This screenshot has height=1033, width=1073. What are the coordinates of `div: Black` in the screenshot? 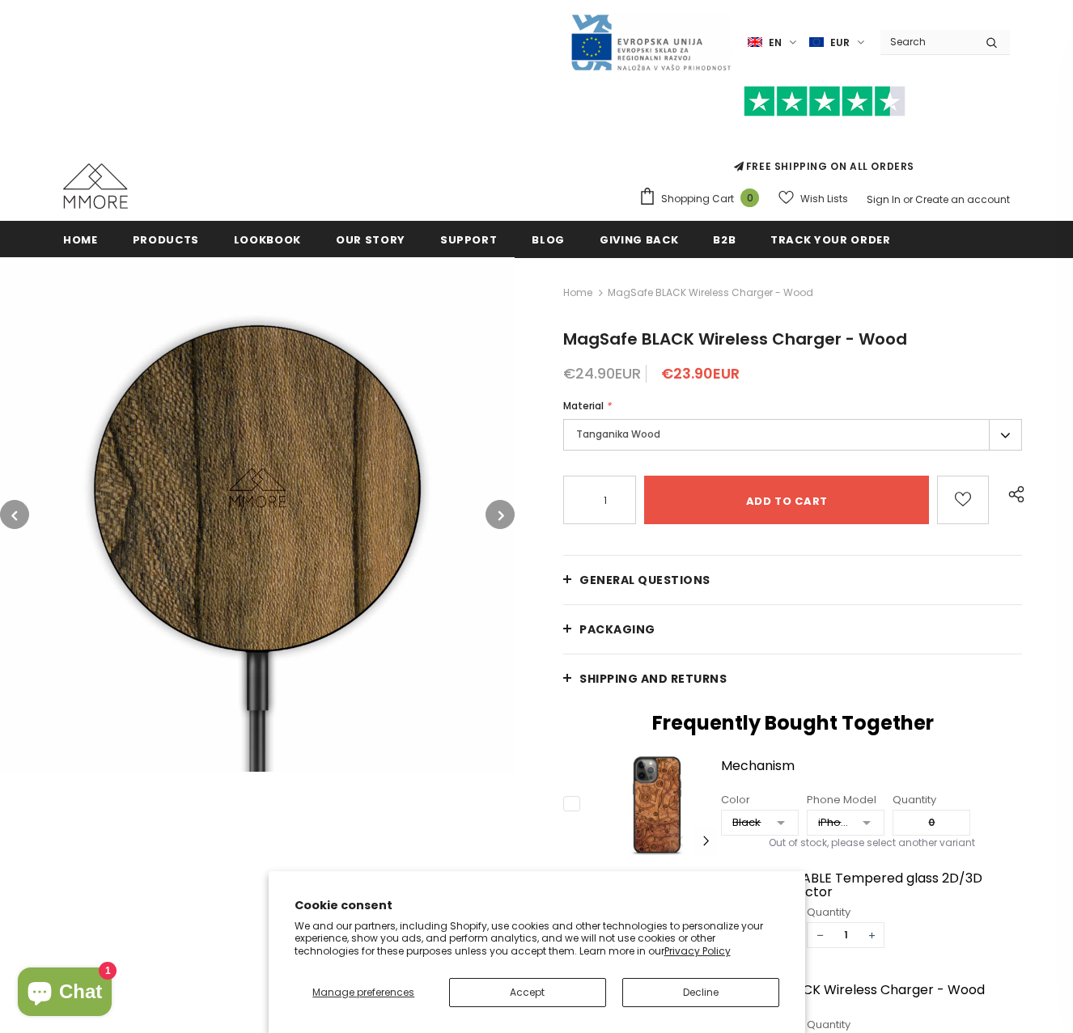 It's located at (749, 823).